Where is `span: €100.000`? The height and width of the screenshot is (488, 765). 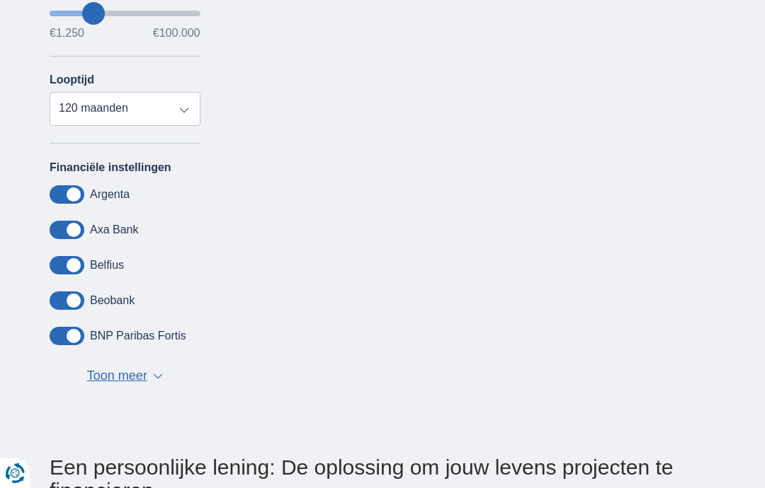
span: €100.000 is located at coordinates (176, 33).